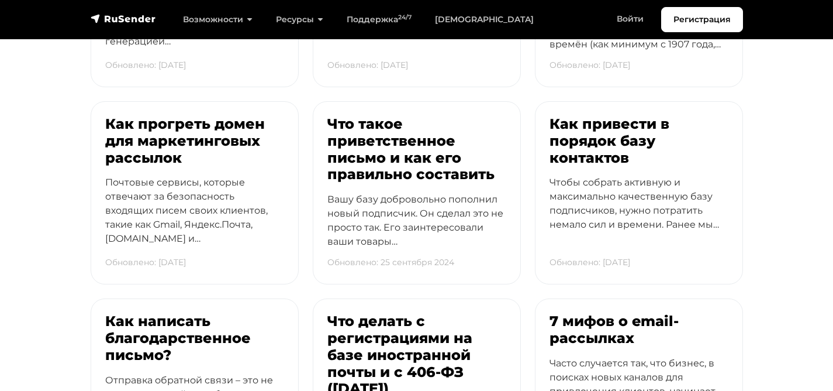 The image size is (833, 391). I want to click on a: Что такое приветственное письмо и как его правильно составить Вашу базу добровольно пополнил новы..., so click(417, 192).